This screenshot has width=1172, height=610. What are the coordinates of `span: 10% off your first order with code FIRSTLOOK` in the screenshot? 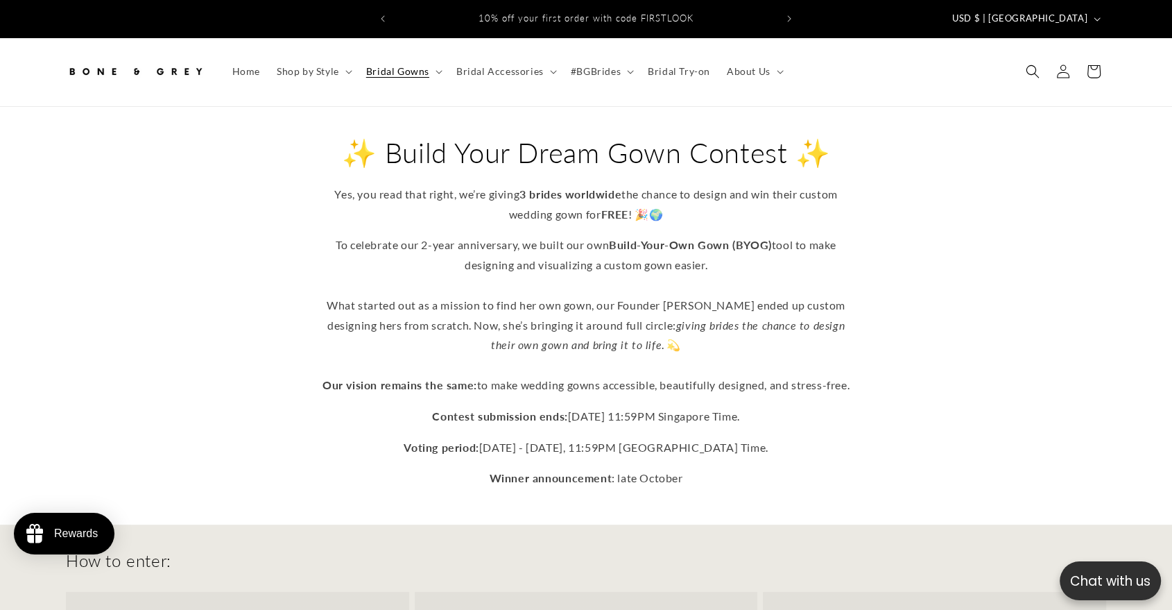 It's located at (586, 18).